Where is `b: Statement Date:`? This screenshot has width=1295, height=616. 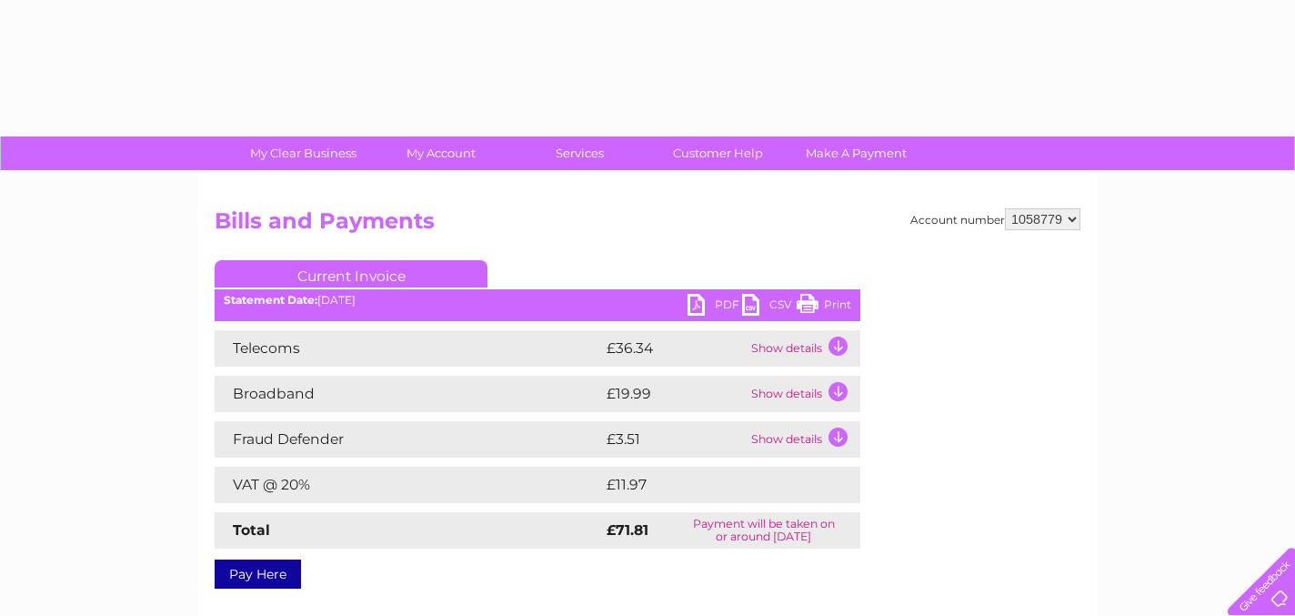
b: Statement Date: is located at coordinates (270, 299).